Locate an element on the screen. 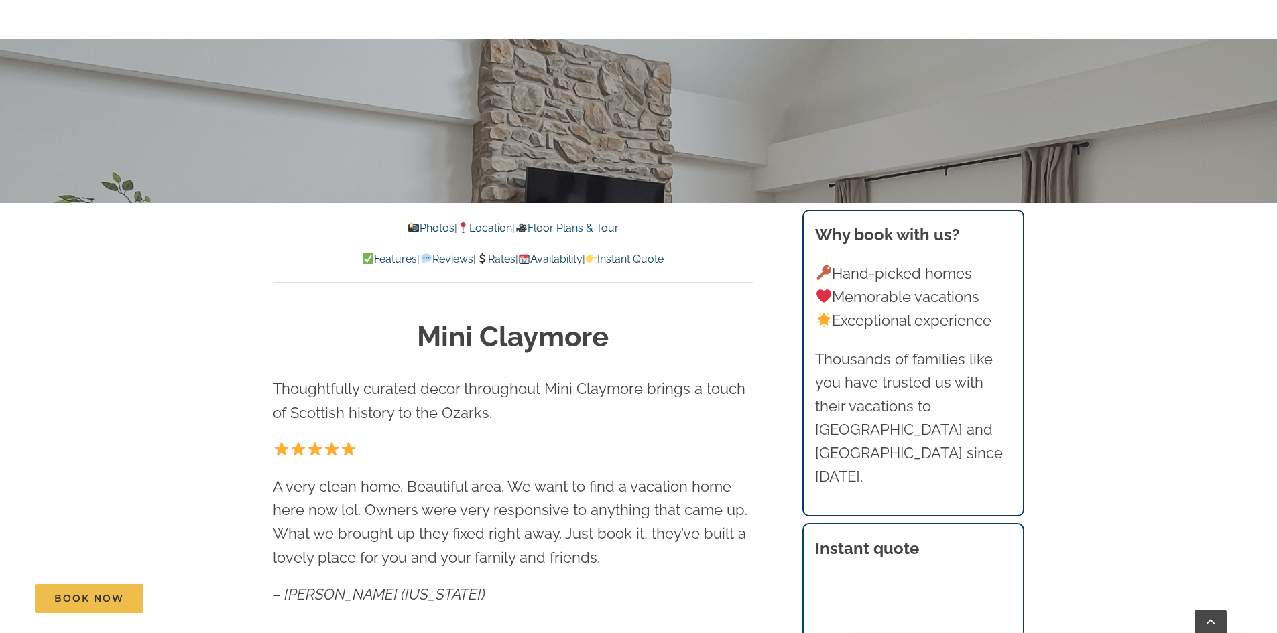  h1: Mini Claymore is located at coordinates (513, 337).